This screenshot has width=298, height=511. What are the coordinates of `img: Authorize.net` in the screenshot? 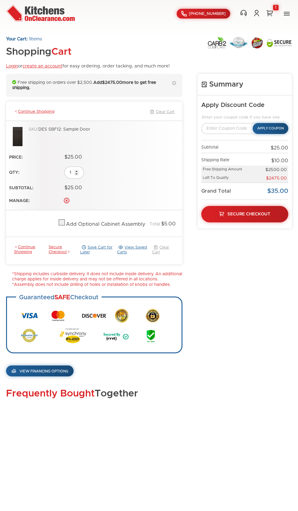 It's located at (29, 335).